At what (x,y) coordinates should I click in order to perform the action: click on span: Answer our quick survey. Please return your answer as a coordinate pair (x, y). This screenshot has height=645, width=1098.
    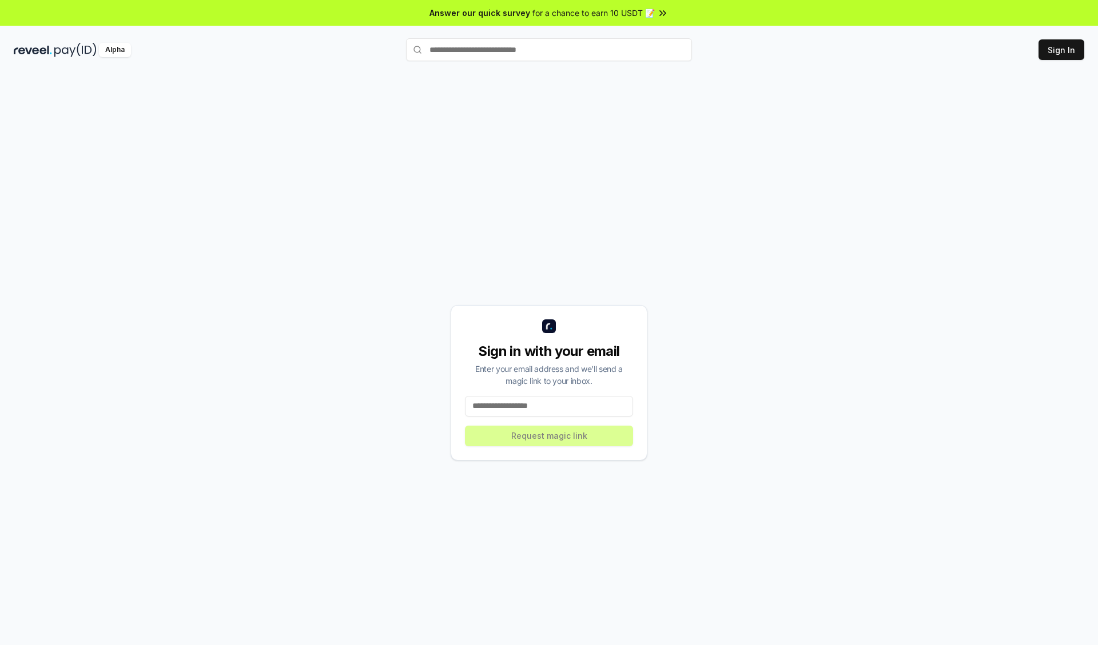
    Looking at the image, I should click on (480, 13).